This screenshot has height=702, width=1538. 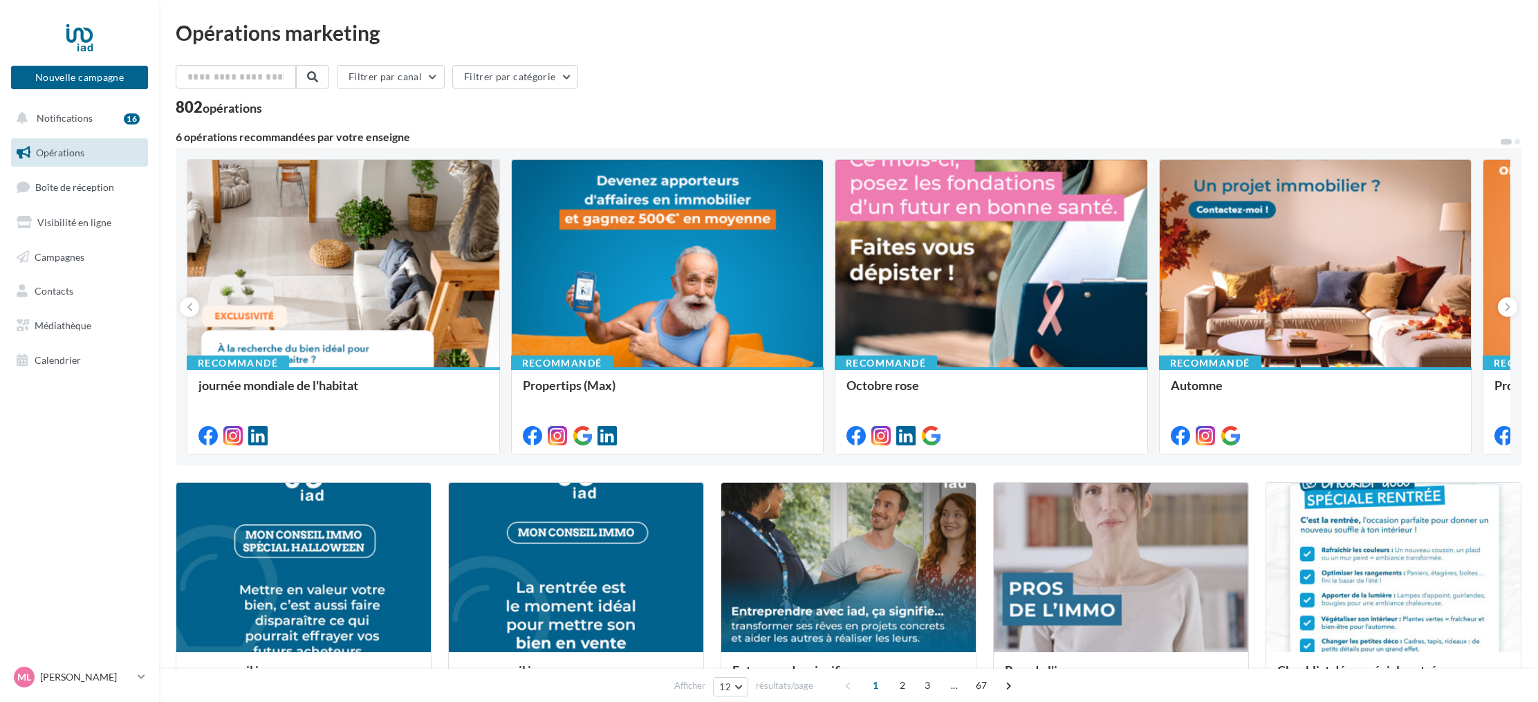 I want to click on a: Opérations, so click(x=80, y=153).